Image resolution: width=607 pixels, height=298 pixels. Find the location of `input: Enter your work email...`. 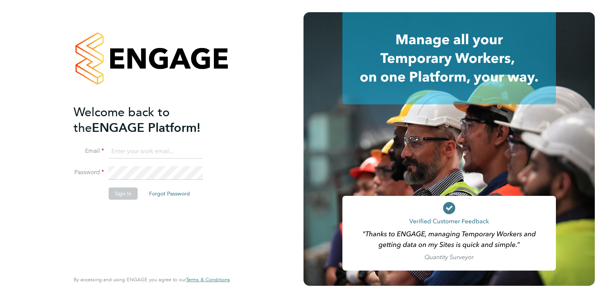

input: Enter your work email... is located at coordinates (156, 152).